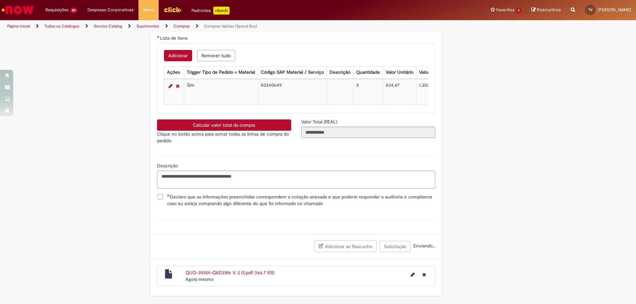  Describe the element at coordinates (546, 10) in the screenshot. I see `a: Rascunhos` at that location.